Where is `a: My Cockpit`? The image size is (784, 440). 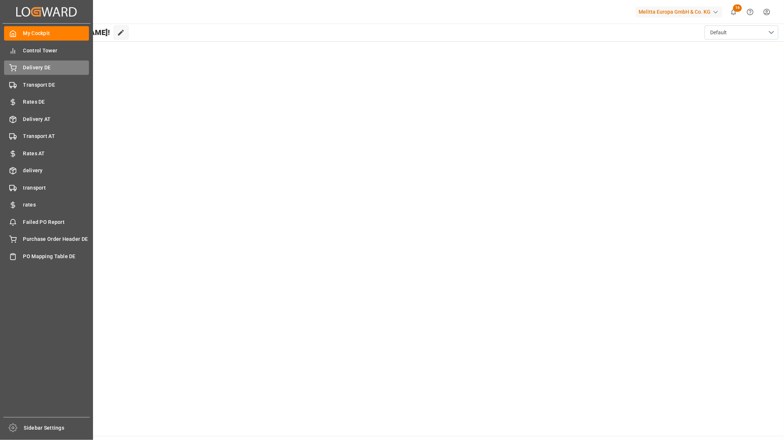 a: My Cockpit is located at coordinates (47, 33).